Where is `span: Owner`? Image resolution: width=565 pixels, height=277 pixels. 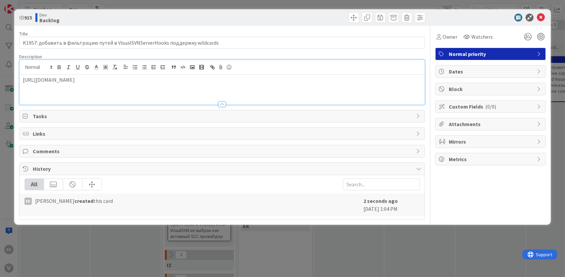 span: Owner is located at coordinates (450, 37).